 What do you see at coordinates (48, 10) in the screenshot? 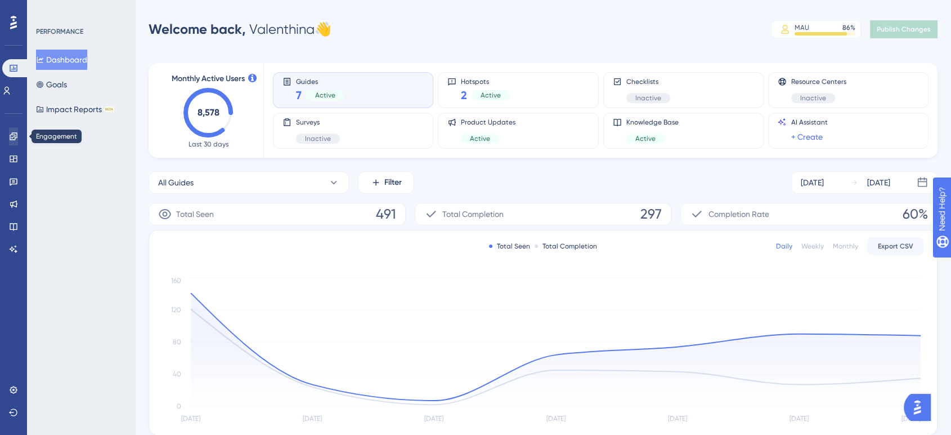
I see `span: Need Help?` at bounding box center [48, 10].